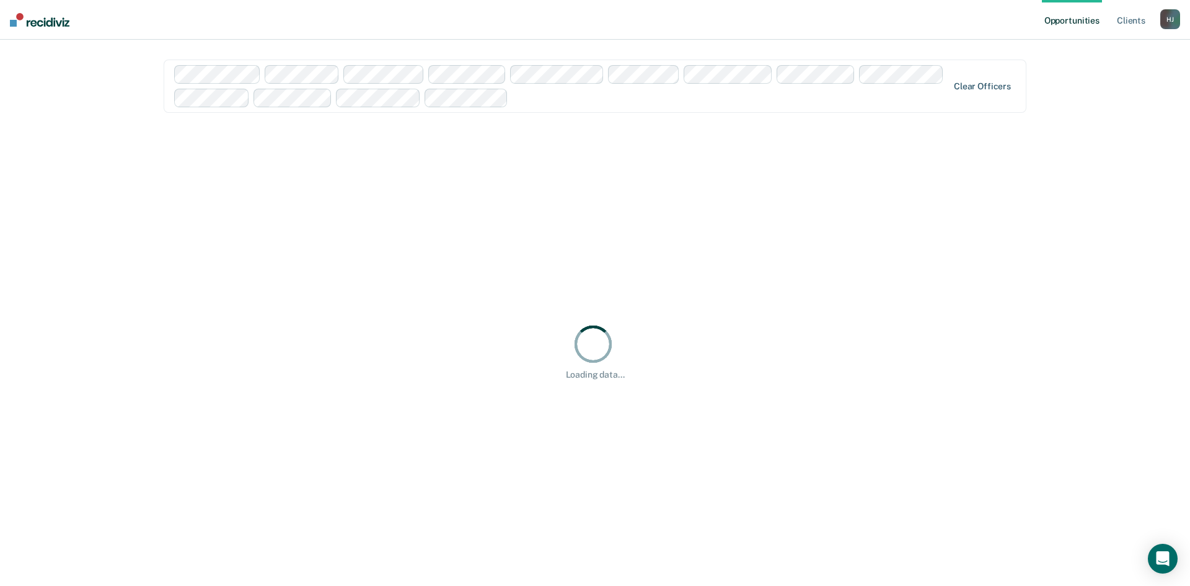 This screenshot has width=1190, height=586. Describe the element at coordinates (595, 374) in the screenshot. I see `div: Loading data...` at that location.